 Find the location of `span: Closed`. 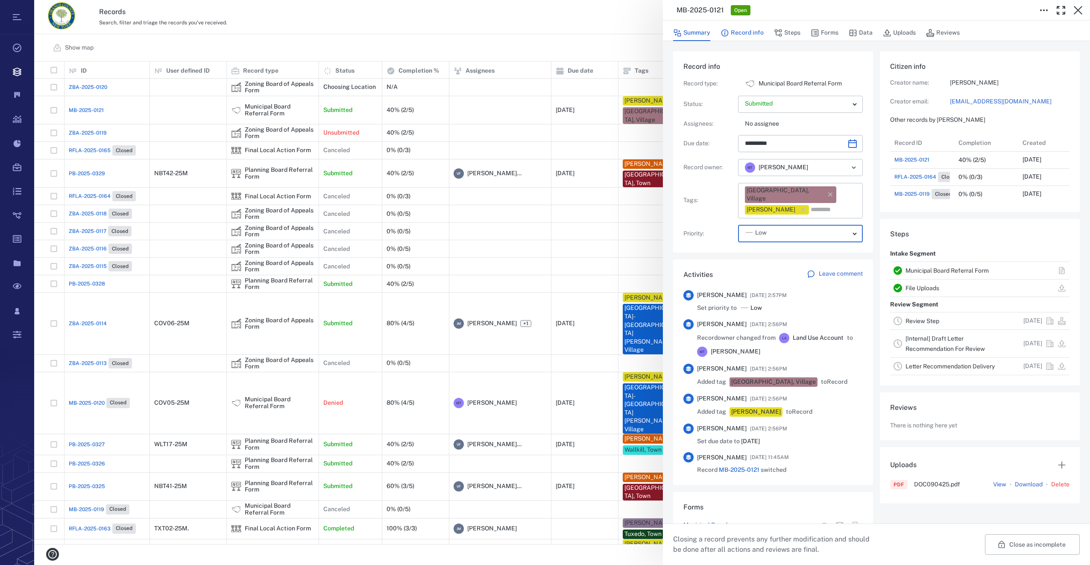

span: Closed is located at coordinates (943, 194).